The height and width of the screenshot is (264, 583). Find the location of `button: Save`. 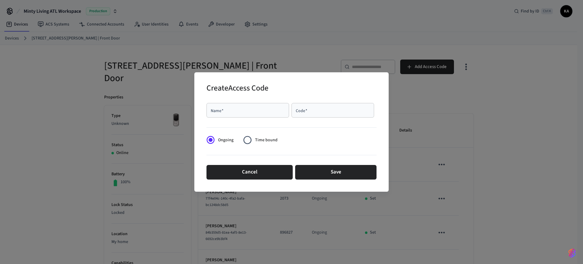

button: Save is located at coordinates (336, 172).